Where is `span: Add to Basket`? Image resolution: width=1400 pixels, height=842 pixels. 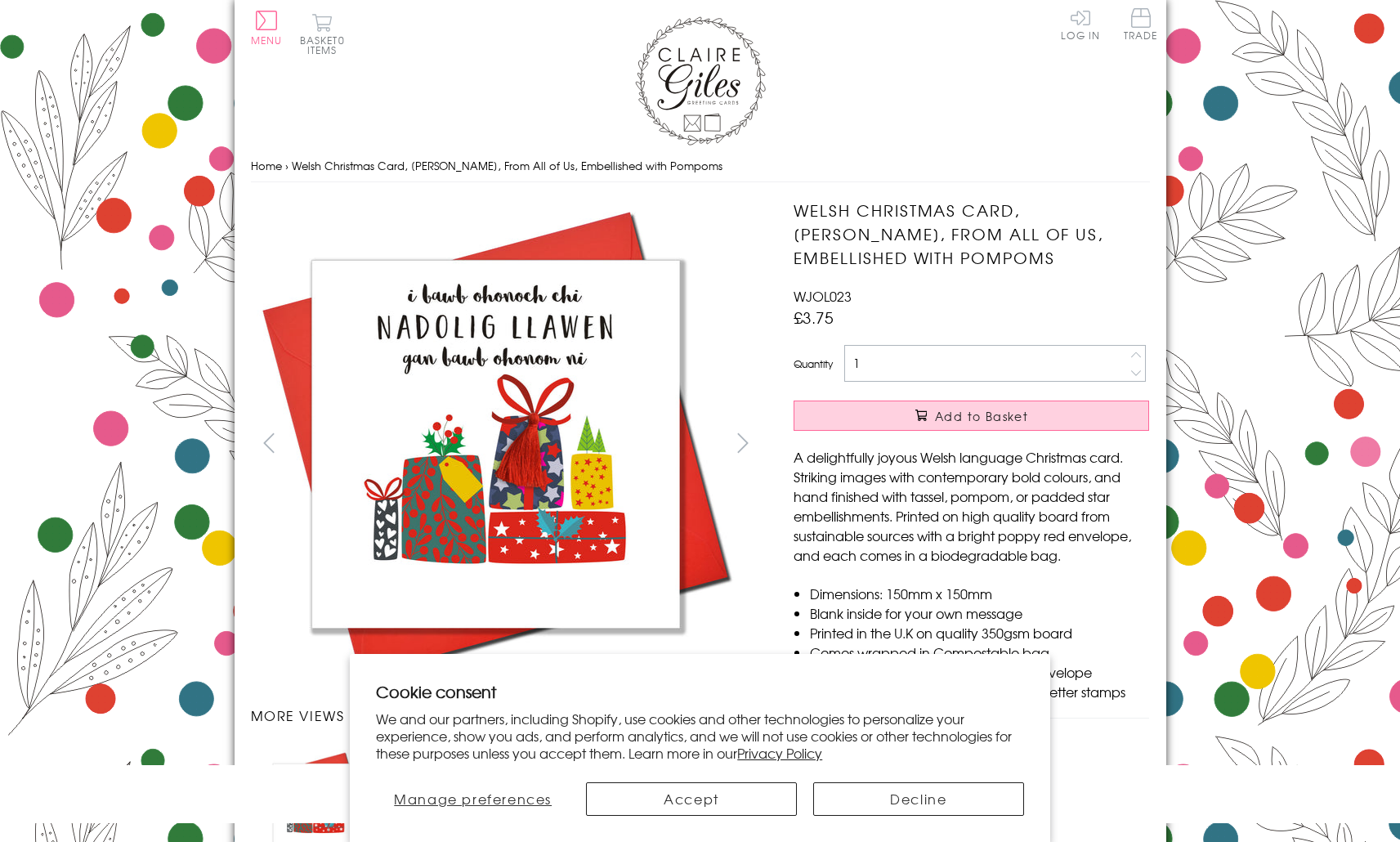
span: Add to Basket is located at coordinates (981, 416).